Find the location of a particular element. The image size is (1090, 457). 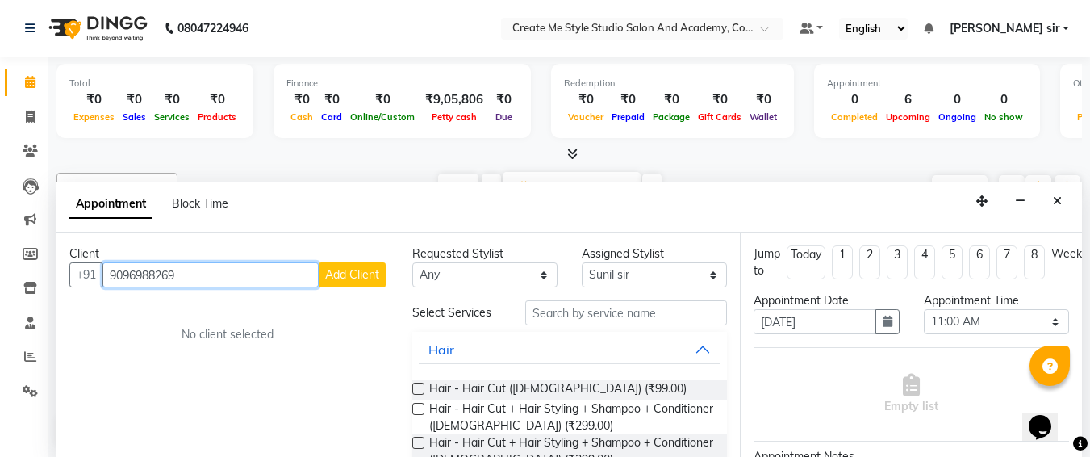

div: No client selected is located at coordinates (227, 334).